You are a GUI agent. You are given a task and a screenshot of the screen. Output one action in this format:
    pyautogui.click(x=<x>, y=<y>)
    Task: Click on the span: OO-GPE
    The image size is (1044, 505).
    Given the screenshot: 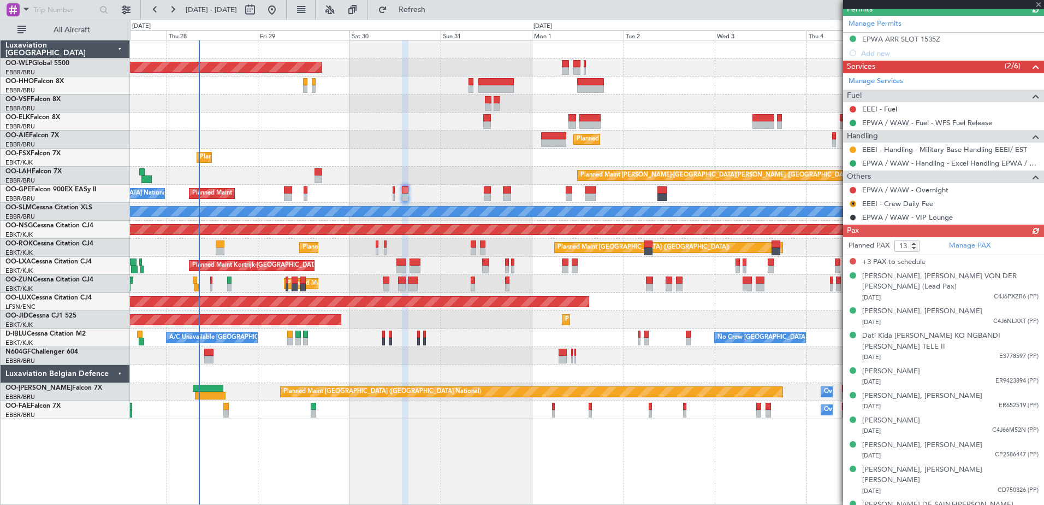 What is the action you would take?
    pyautogui.click(x=18, y=190)
    